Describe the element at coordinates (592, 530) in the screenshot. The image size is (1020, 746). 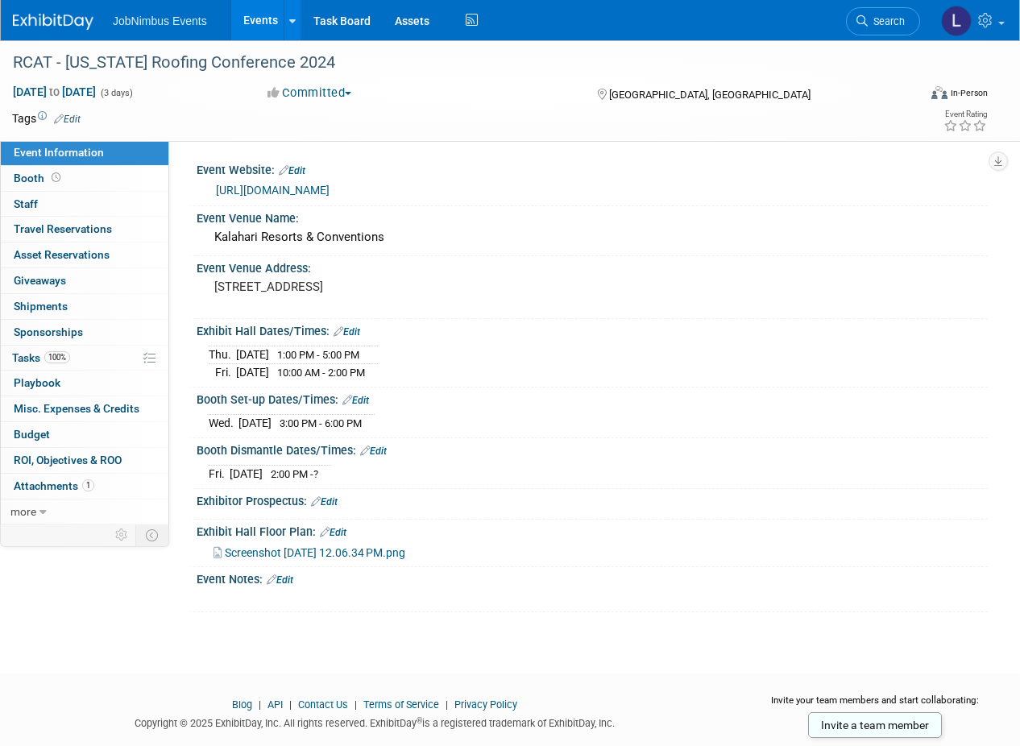
I see `div: Exhibit Hall Floor Plan:` at that location.